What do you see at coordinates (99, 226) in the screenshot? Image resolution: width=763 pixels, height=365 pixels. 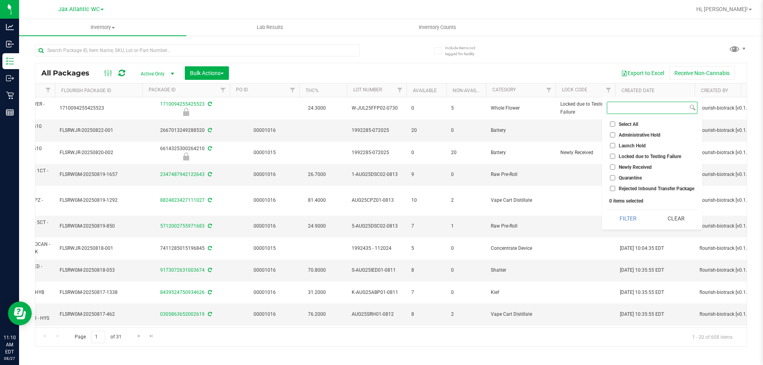 I see `span: FLSRWGM-20250819-850` at bounding box center [99, 226].